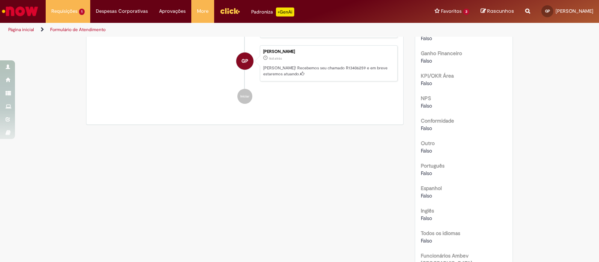  What do you see at coordinates (275, 58) in the screenshot?
I see `time: 12/08/2025 20:21:14` at bounding box center [275, 58].